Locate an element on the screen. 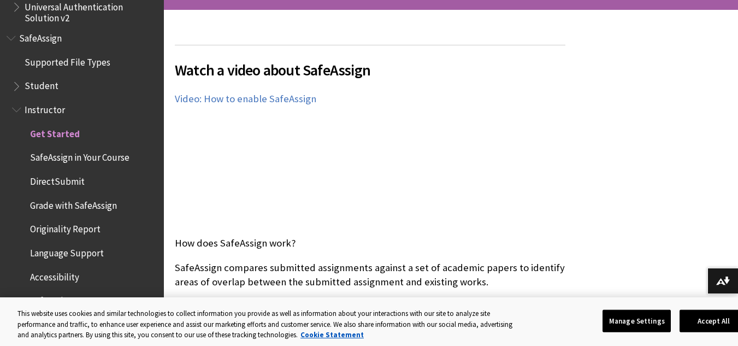 This screenshot has height=346, width=738. a: Video: How to enable SafeAssign is located at coordinates (245, 99).